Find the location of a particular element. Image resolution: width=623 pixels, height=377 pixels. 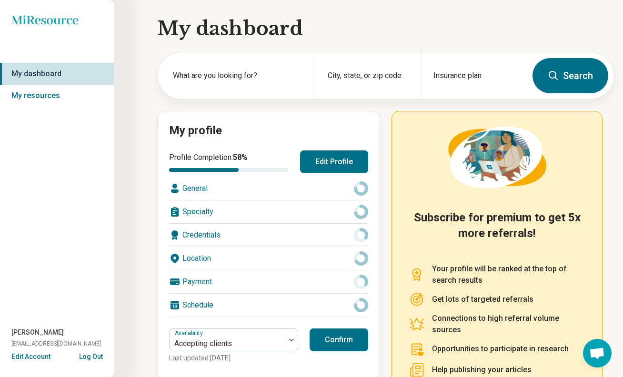

label: What are you looking for? is located at coordinates (239, 76).